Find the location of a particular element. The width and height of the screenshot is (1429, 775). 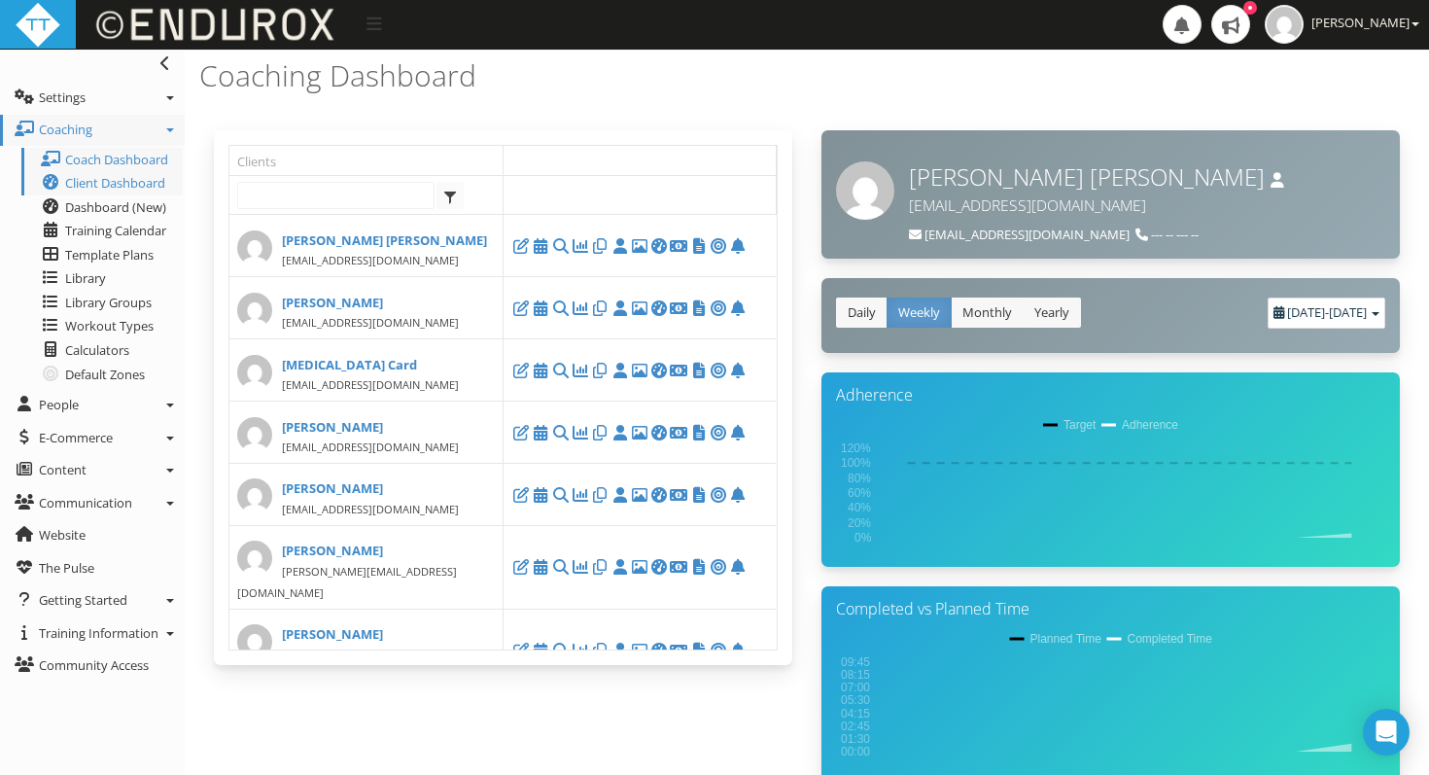

text: 07:00 is located at coordinates (856, 688).